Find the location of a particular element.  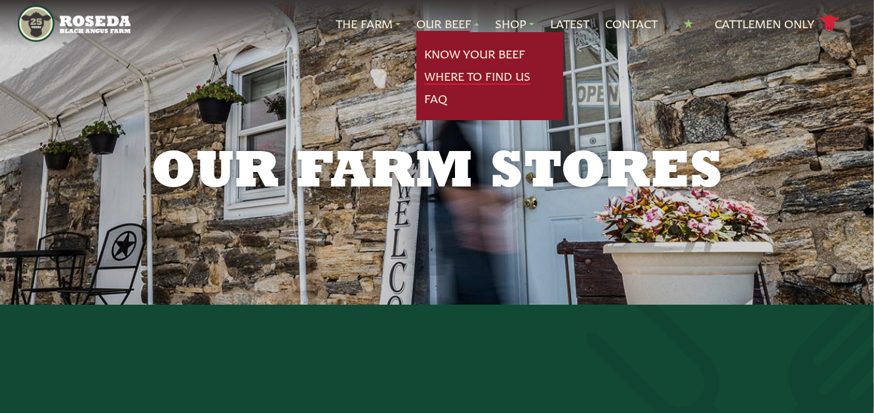

h1: Our Farm Stores is located at coordinates (438, 173).